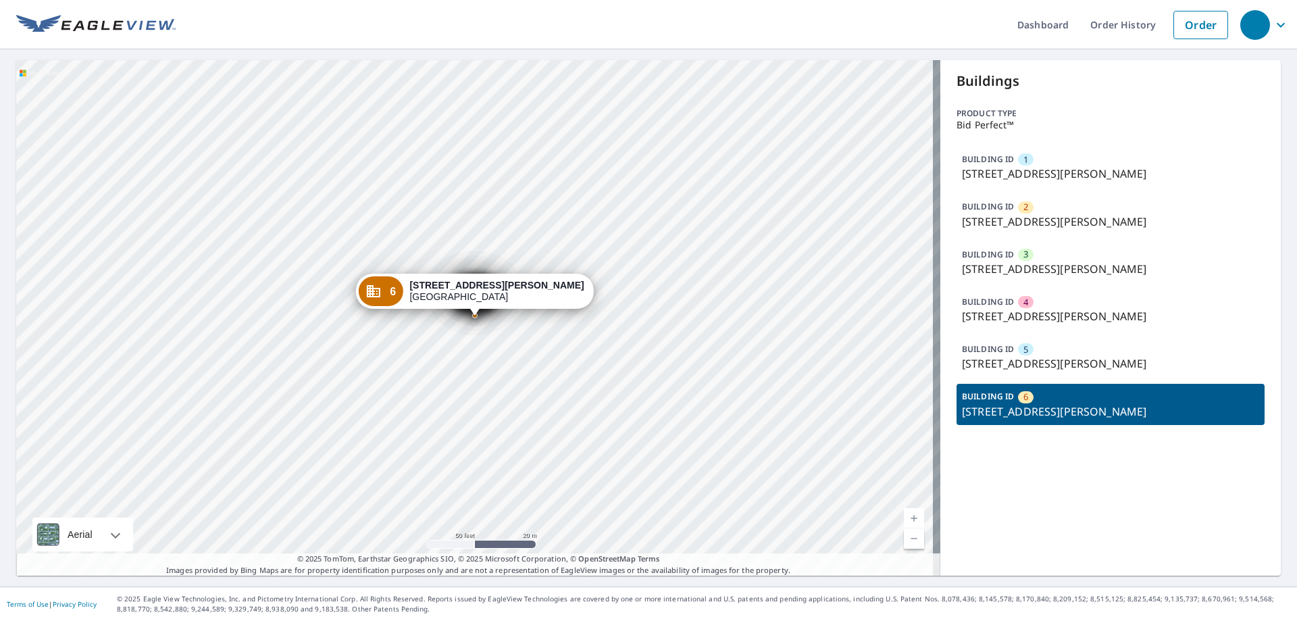  I want to click on img: EV Logo, so click(96, 25).